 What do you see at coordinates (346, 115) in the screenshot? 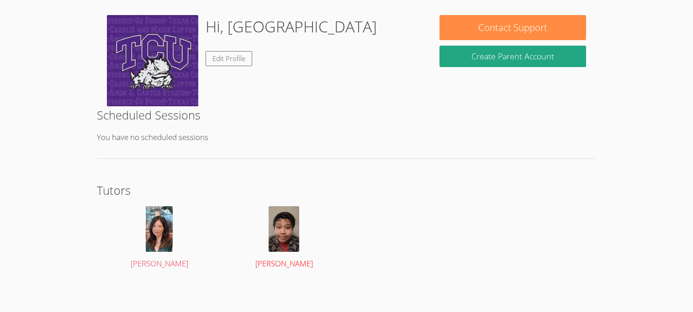
I see `h2: Scheduled Sessions` at bounding box center [346, 115].